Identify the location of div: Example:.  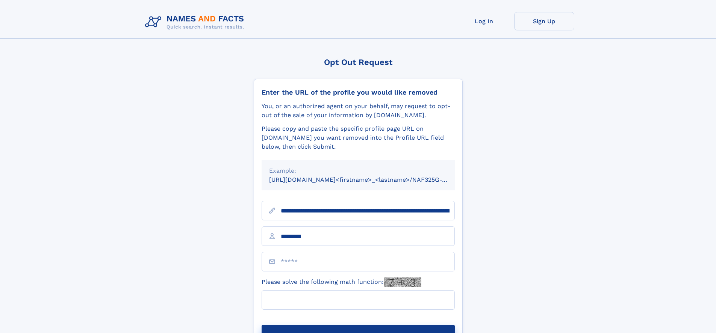
(358, 171).